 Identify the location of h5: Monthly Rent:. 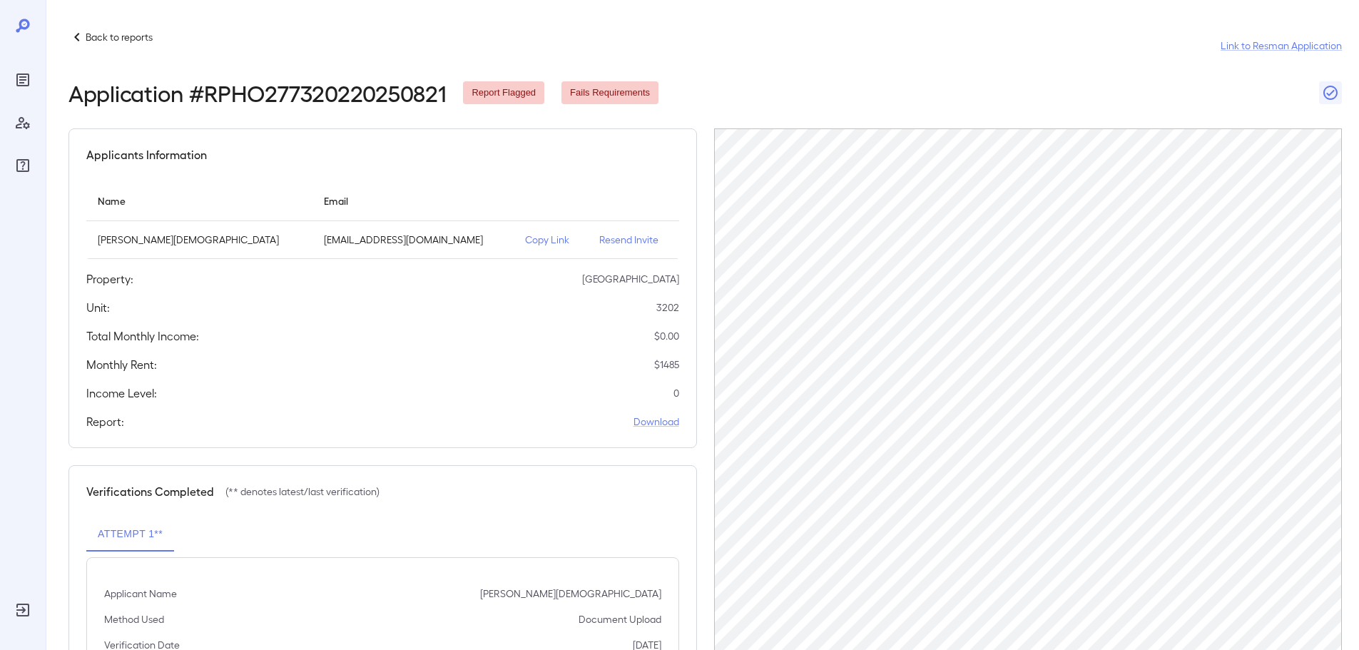
(121, 365).